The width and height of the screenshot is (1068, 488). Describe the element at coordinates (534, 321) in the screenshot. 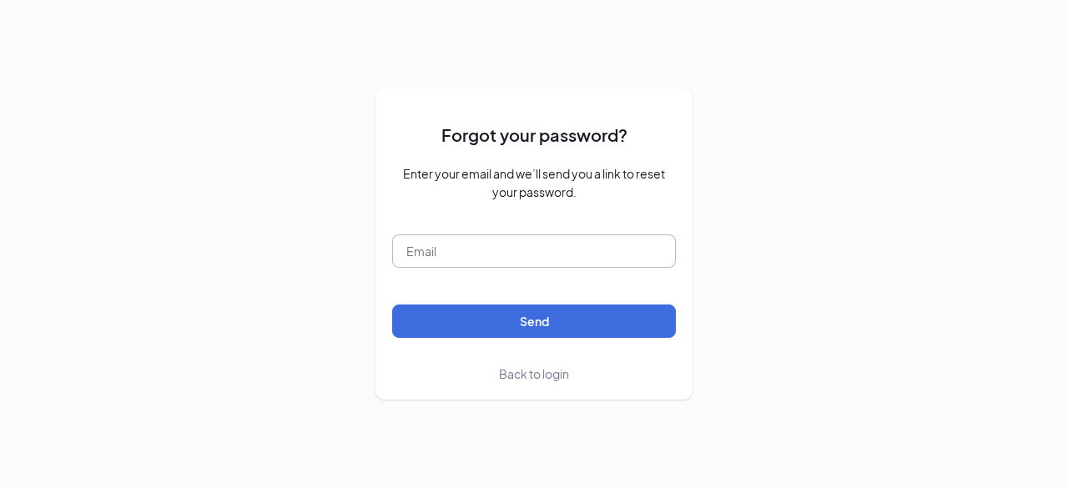

I see `button: Send` at that location.